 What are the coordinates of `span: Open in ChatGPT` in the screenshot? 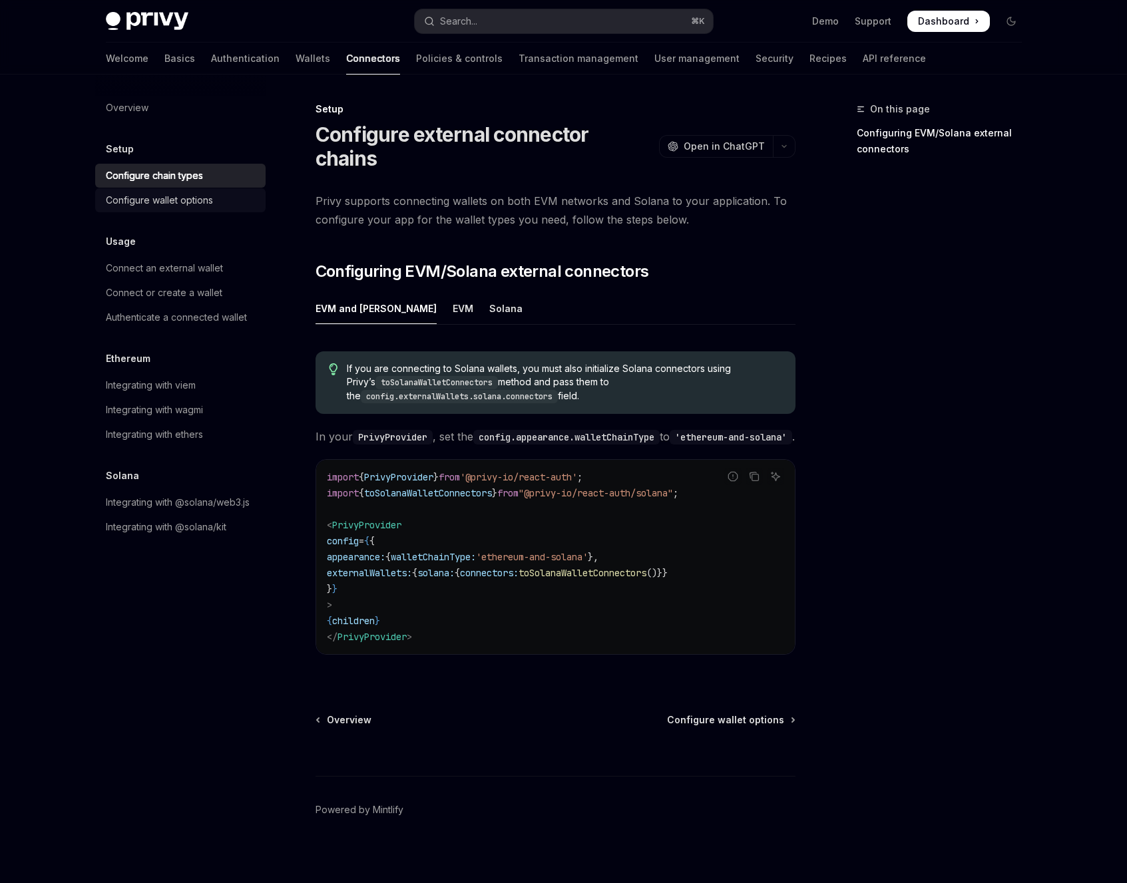 It's located at (724, 146).